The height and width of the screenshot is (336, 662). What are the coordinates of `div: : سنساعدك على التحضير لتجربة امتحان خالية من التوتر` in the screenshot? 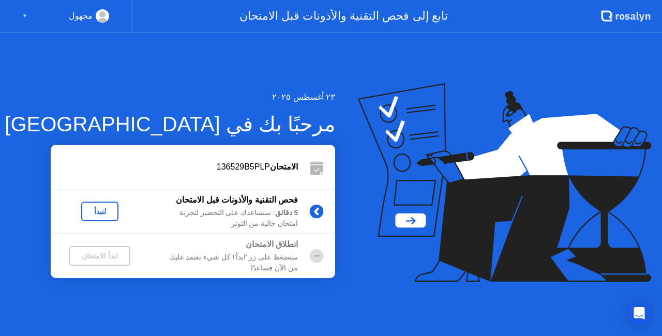 It's located at (223, 218).